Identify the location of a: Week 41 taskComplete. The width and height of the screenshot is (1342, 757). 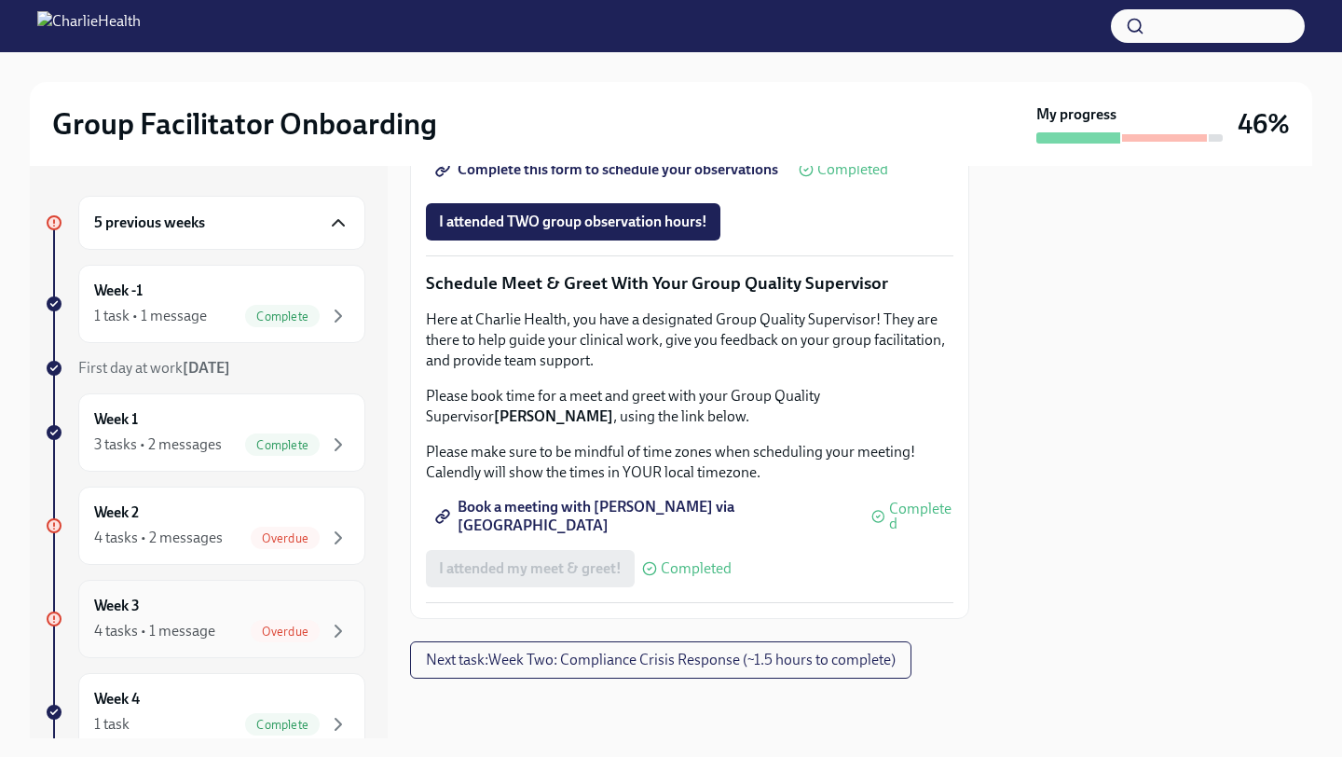
(205, 712).